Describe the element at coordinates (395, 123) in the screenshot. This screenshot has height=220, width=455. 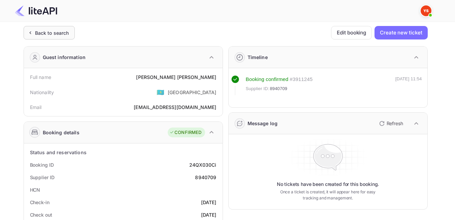
I see `p: Refresh` at that location.